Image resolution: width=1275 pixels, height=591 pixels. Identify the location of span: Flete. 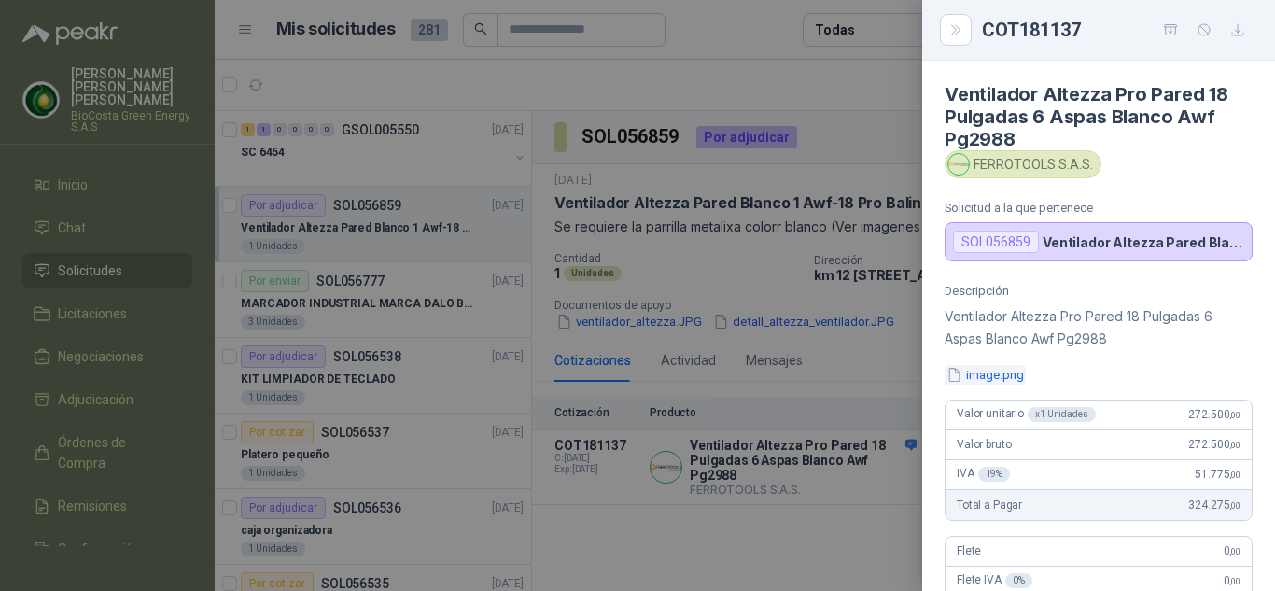
(969, 551).